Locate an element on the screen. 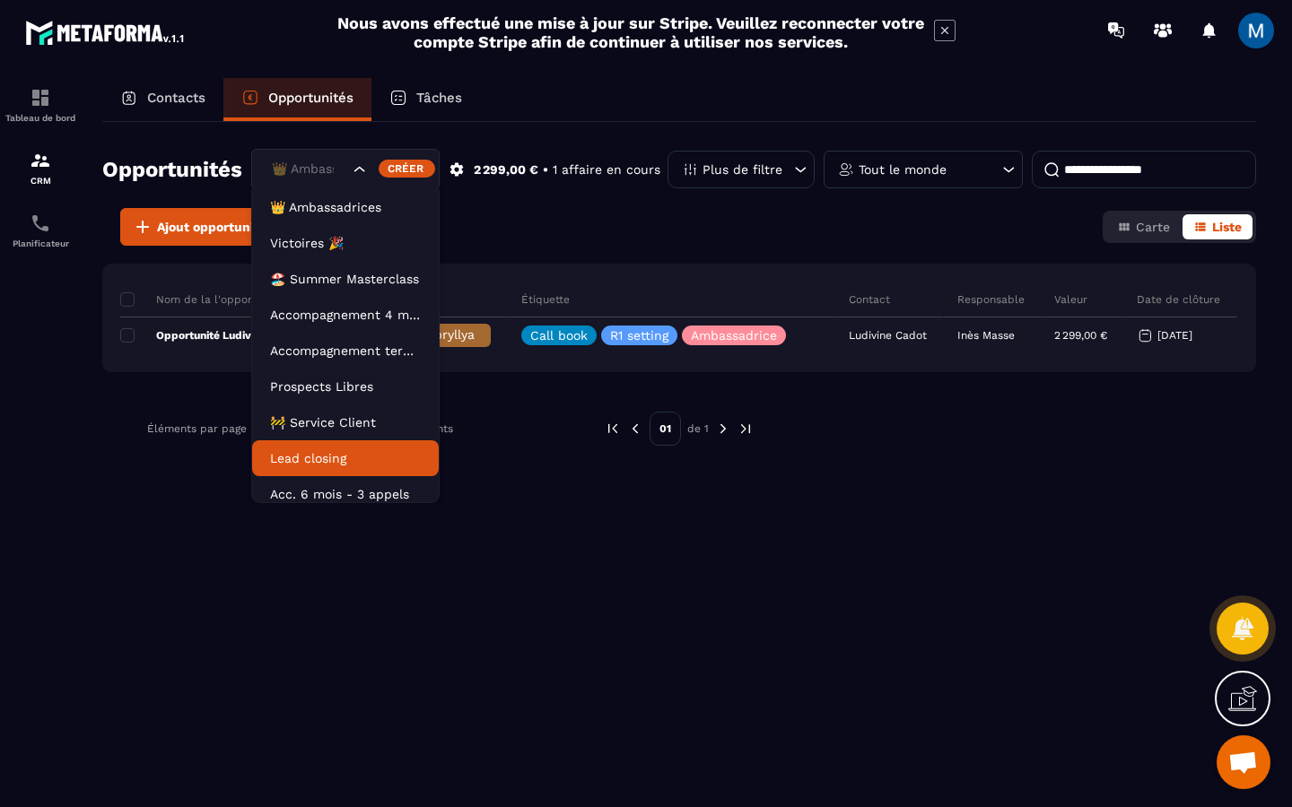  a: schedulerschedulerPlanificateur is located at coordinates (40, 231).